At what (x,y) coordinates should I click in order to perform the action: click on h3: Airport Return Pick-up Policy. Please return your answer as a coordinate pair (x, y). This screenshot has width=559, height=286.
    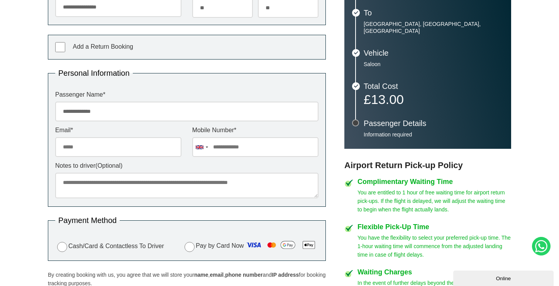
    Looking at the image, I should click on (428, 165).